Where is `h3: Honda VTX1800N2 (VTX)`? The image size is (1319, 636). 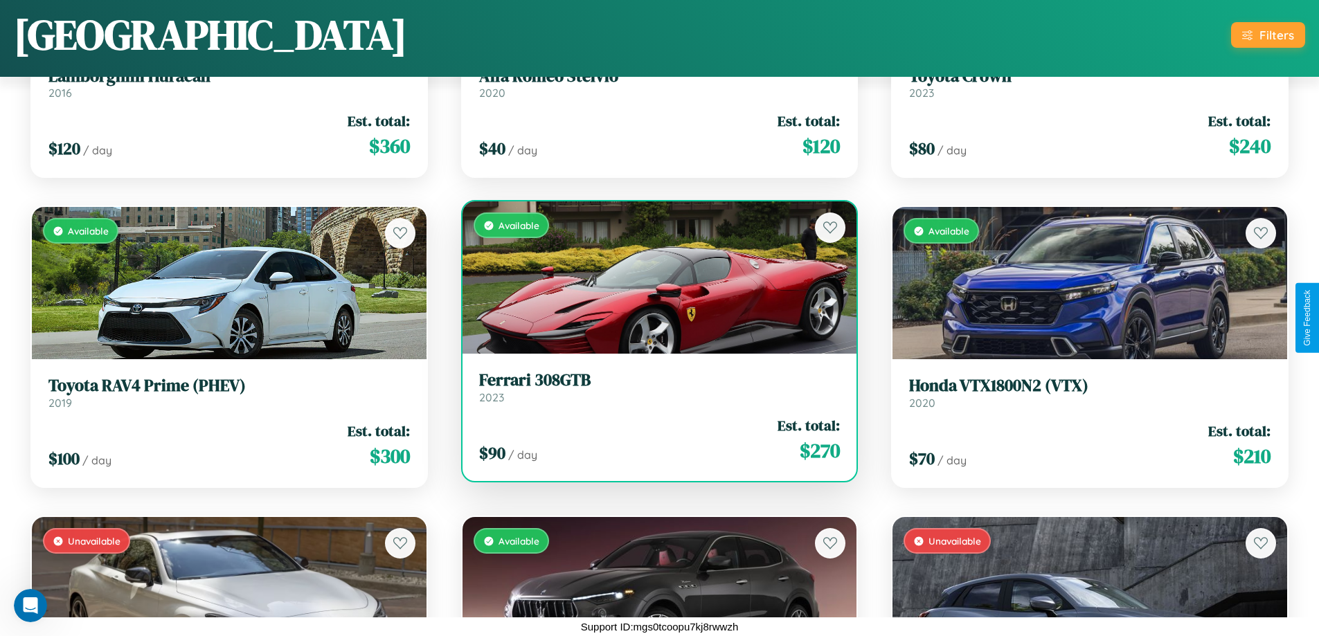
h3: Honda VTX1800N2 (VTX) is located at coordinates (1090, 386).